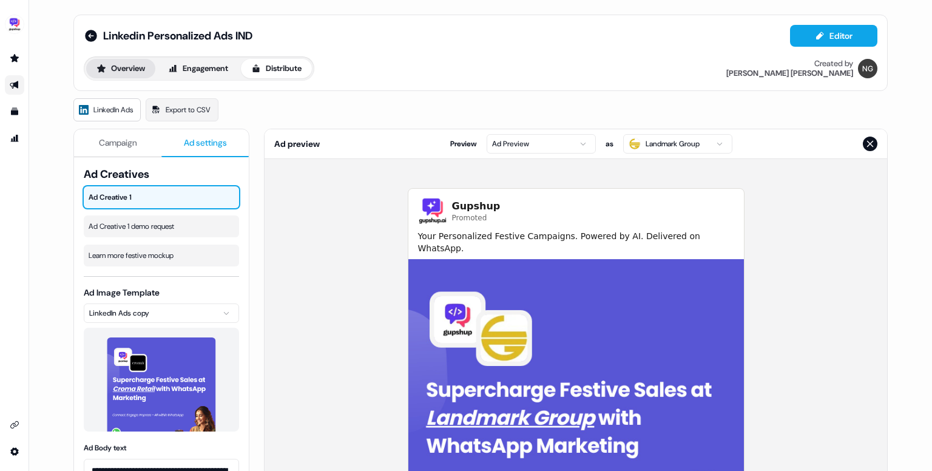  What do you see at coordinates (476, 218) in the screenshot?
I see `span: Promoted` at bounding box center [476, 218].